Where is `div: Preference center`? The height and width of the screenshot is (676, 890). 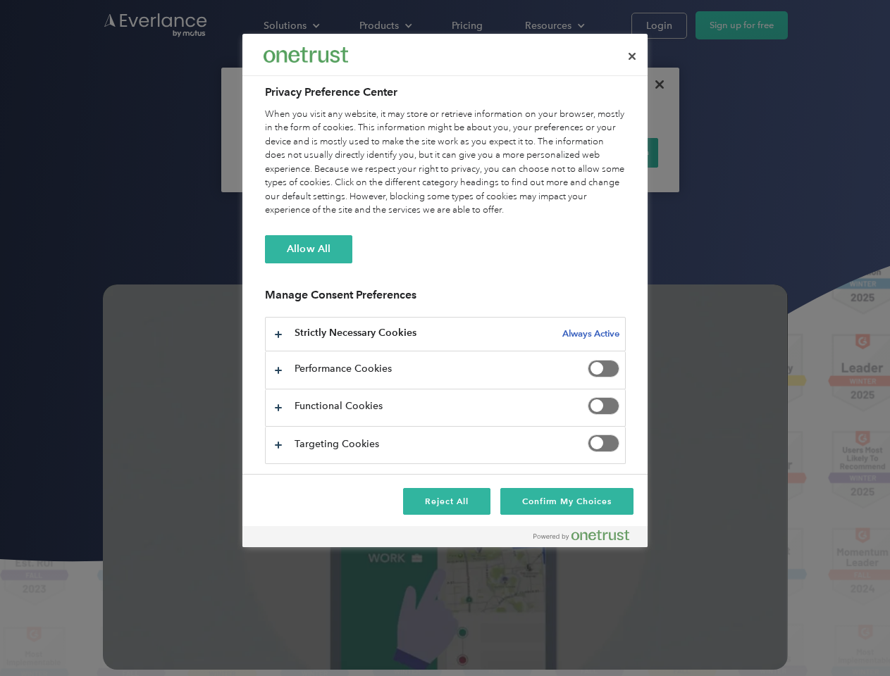 div: Preference center is located at coordinates (445, 290).